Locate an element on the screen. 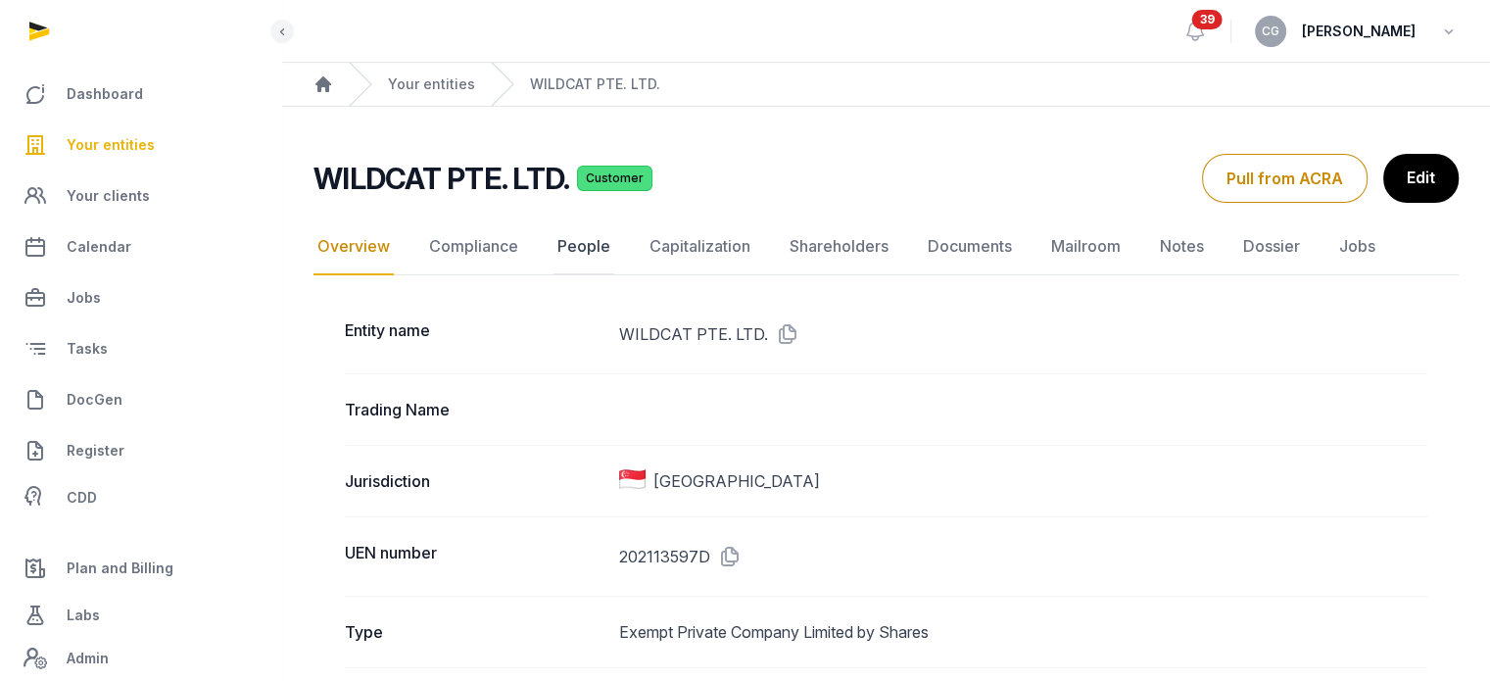 The width and height of the screenshot is (1490, 681). dt: Type is located at coordinates (474, 632).